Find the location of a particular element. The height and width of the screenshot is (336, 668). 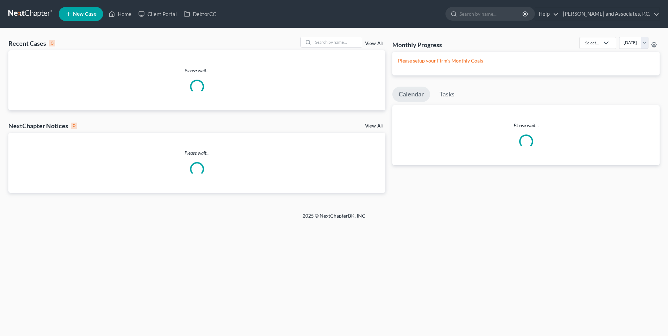

div: 2025 © NextChapterBK, INC is located at coordinates (334, 219).